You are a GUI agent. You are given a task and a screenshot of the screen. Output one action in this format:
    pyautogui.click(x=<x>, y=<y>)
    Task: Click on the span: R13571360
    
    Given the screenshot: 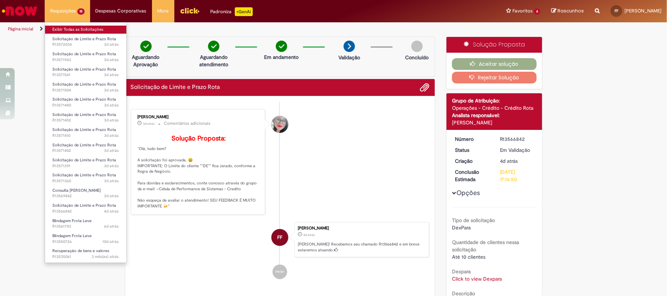 What is the action you would take?
    pyautogui.click(x=86, y=181)
    